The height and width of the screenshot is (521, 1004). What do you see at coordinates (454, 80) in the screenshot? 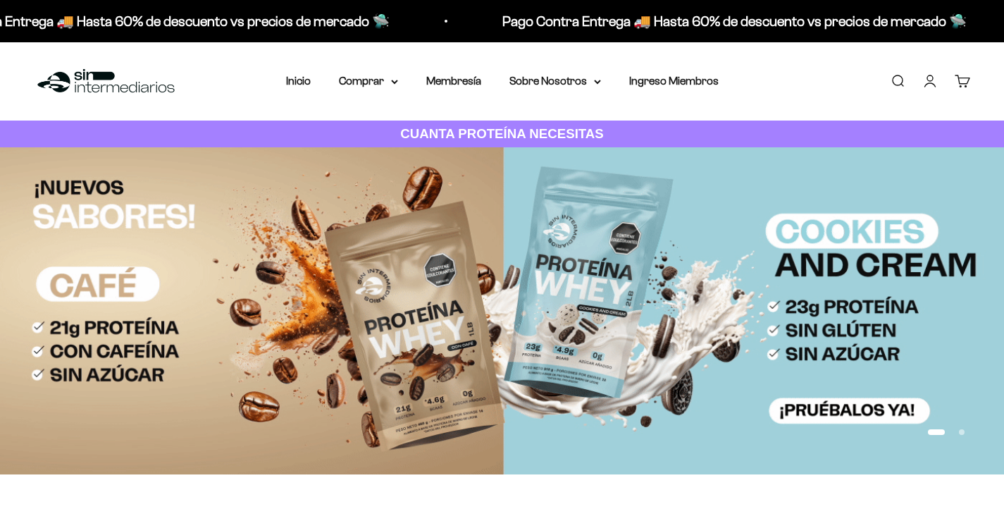
I see `a: Membresía` at bounding box center [454, 80].